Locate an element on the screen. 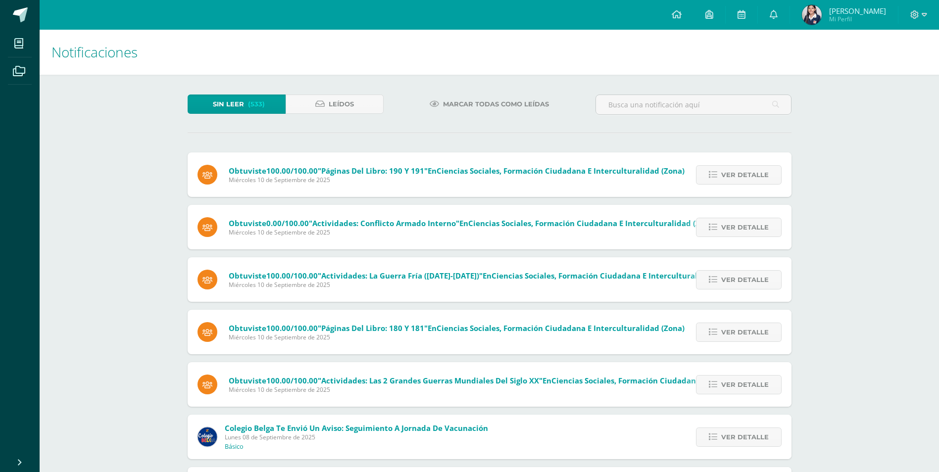  span: Colegio Belga te envió un aviso: Seguimiento a Jornada de Vacunación is located at coordinates (356, 428).